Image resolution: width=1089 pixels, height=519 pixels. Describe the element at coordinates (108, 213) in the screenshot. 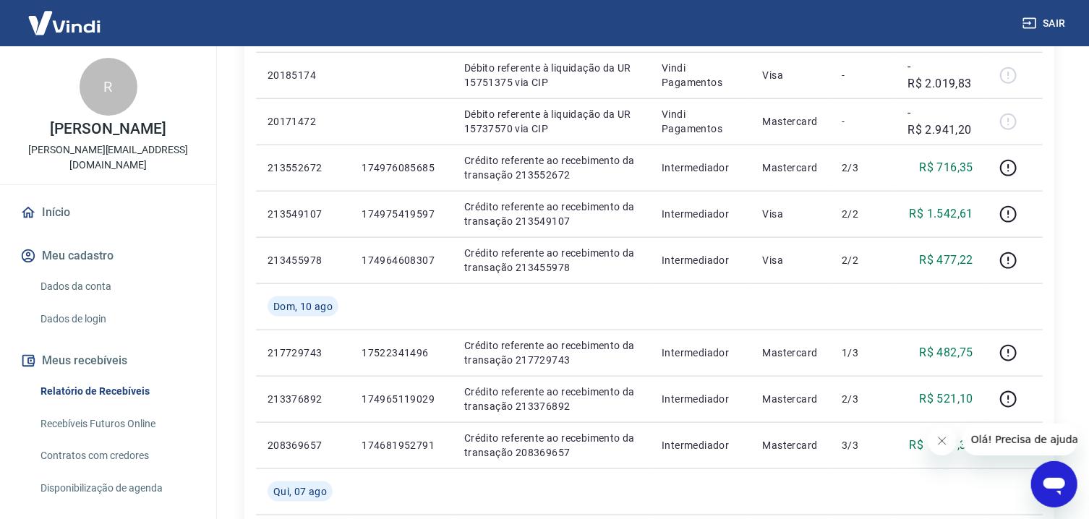

I see `a: Início` at that location.